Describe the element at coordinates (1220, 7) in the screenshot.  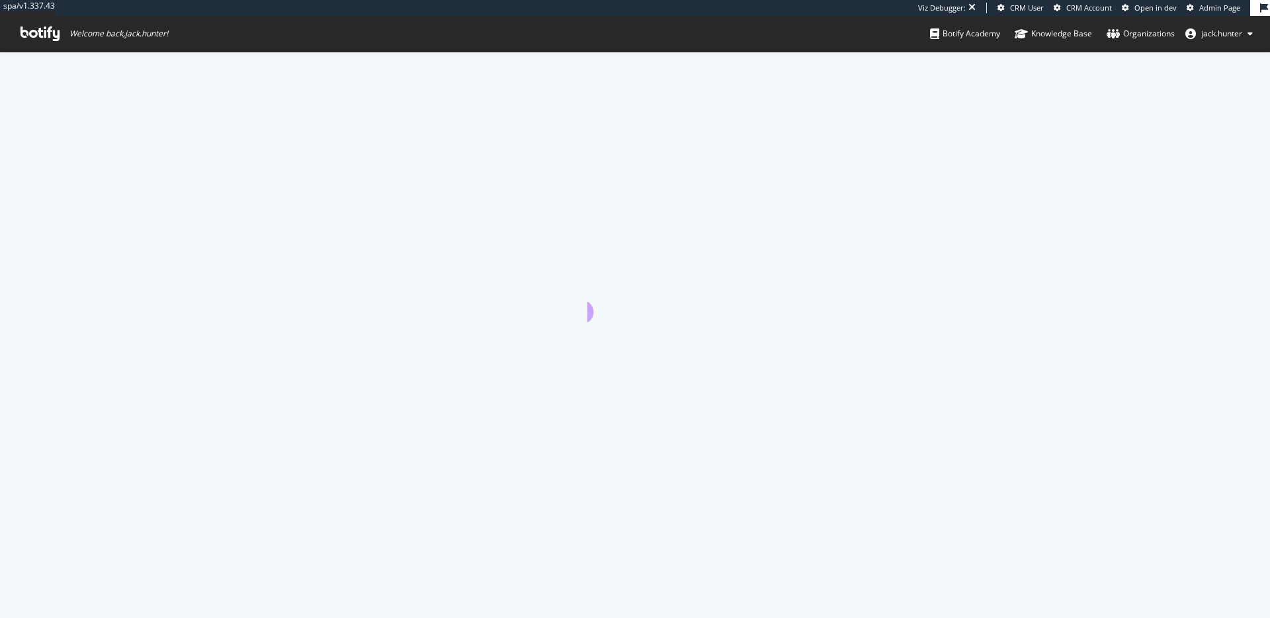
I see `span: Admin Page` at that location.